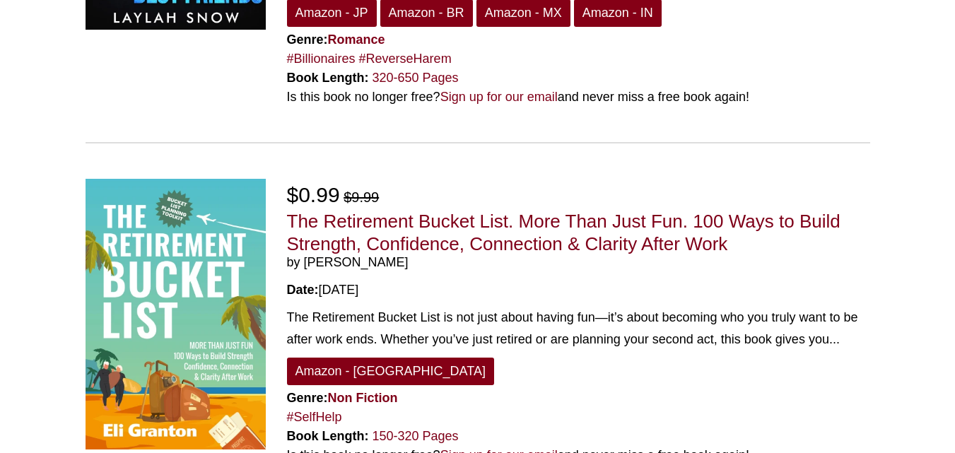 The width and height of the screenshot is (955, 453). I want to click on div: The Retirement Bucket List is not just about having fun—it’s about becoming who you truly want to..., so click(578, 328).